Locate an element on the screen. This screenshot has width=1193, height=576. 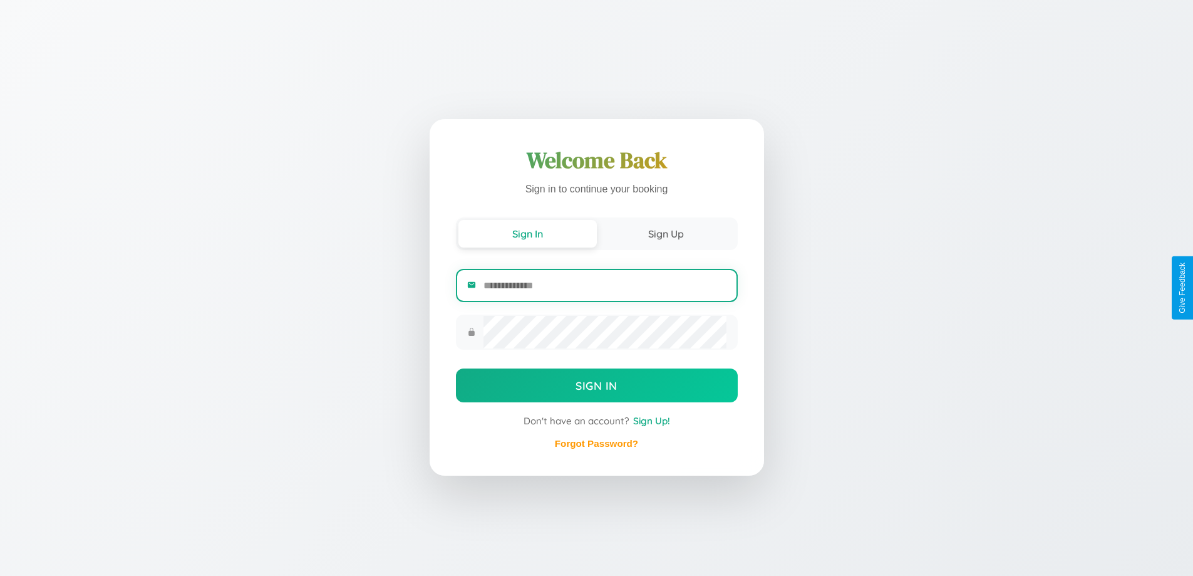
div: Give Feedback is located at coordinates (1183, 288).